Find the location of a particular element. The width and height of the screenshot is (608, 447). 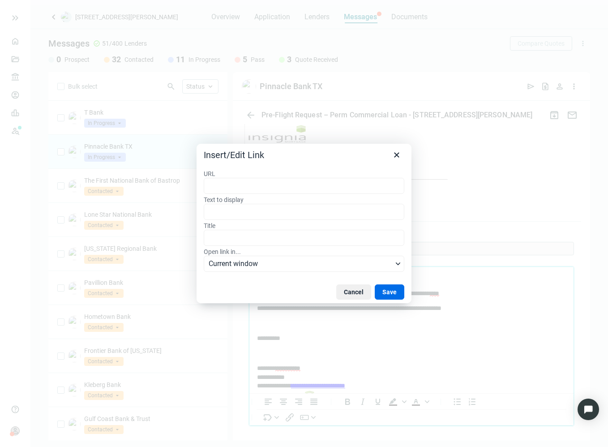

div: Open Intercom Messenger is located at coordinates (588, 409).